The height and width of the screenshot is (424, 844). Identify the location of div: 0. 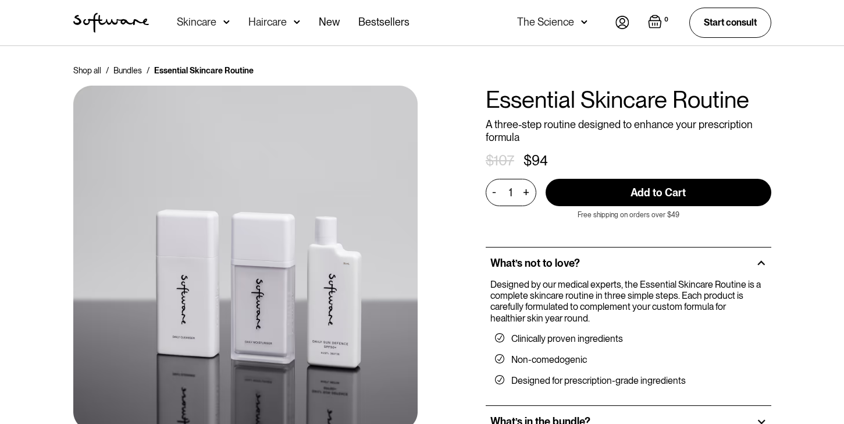
(666, 20).